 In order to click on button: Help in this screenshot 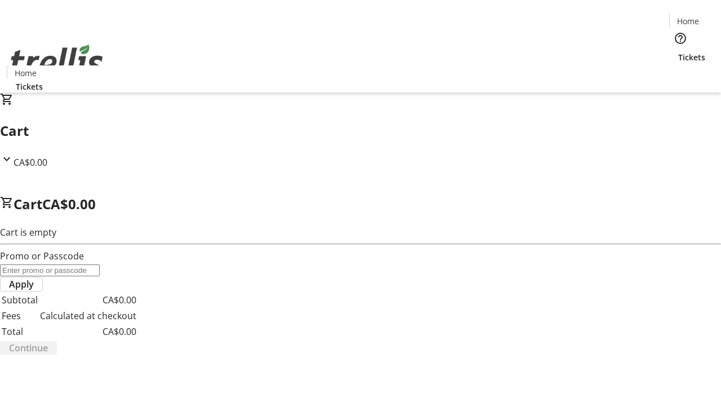, I will do `click(681, 38)`.